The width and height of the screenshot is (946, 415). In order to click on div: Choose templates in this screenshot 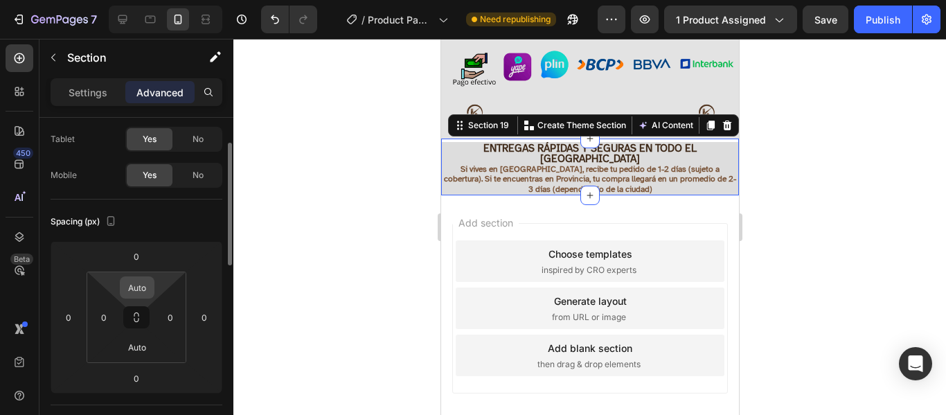, I will do `click(149, 215)`.